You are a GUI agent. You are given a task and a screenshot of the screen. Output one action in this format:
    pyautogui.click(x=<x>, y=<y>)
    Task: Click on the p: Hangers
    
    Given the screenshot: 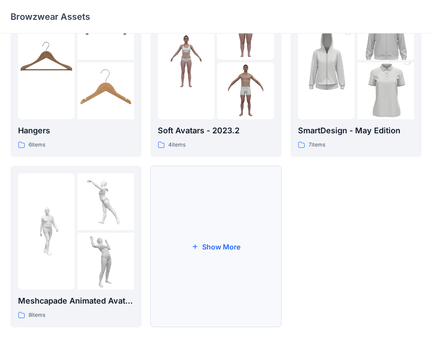 What is the action you would take?
    pyautogui.click(x=76, y=131)
    